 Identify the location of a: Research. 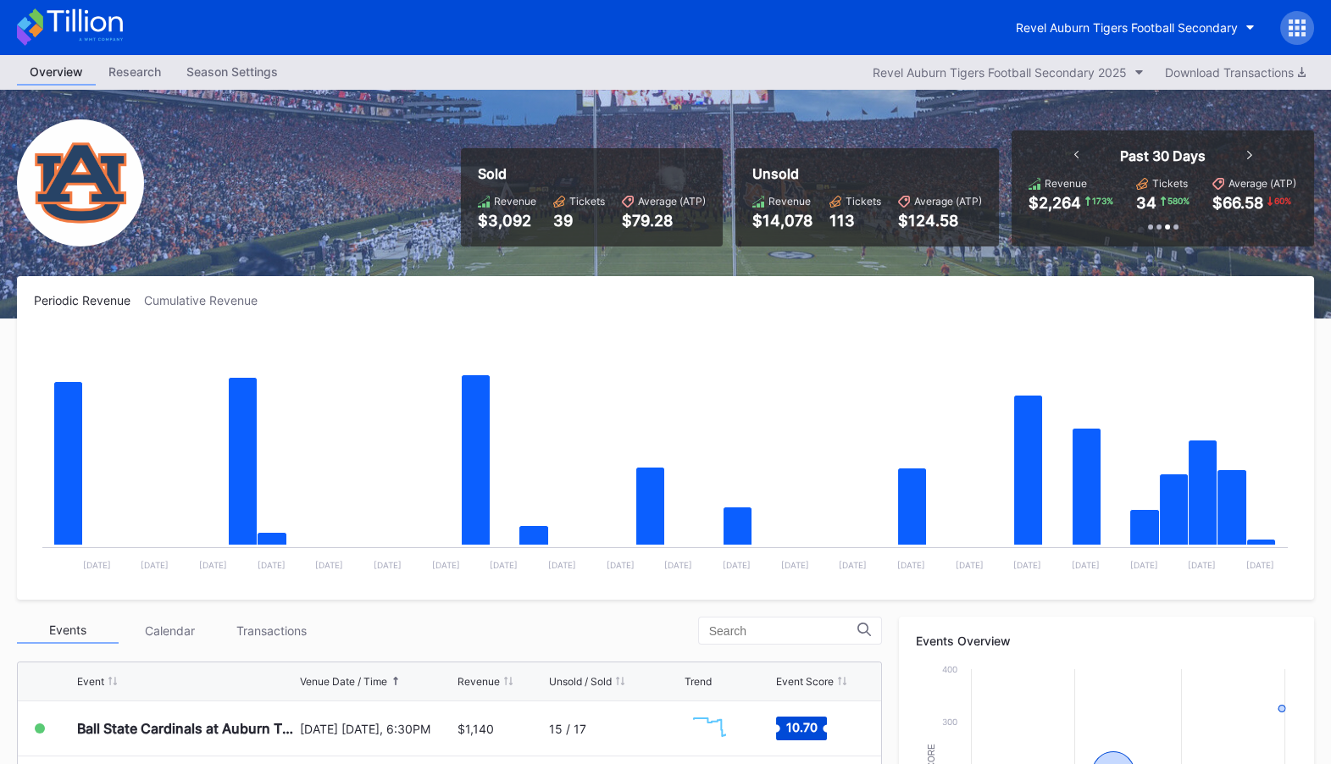
(135, 72).